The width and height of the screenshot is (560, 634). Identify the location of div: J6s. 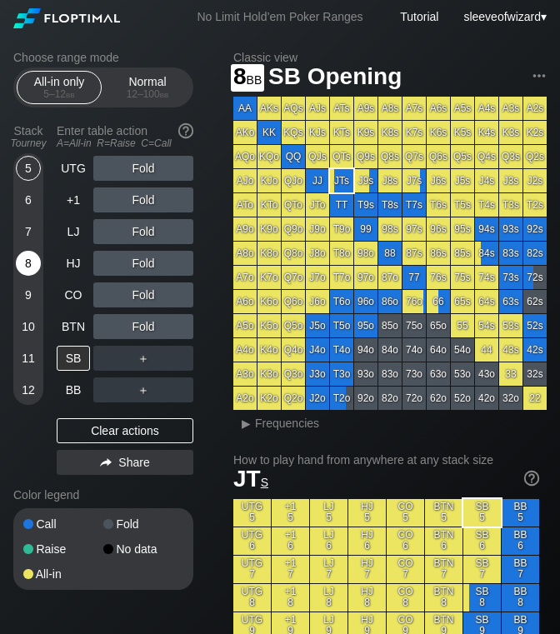
(438, 181).